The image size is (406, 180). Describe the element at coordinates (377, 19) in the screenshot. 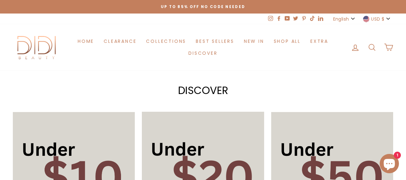

I see `button: USD $` at that location.